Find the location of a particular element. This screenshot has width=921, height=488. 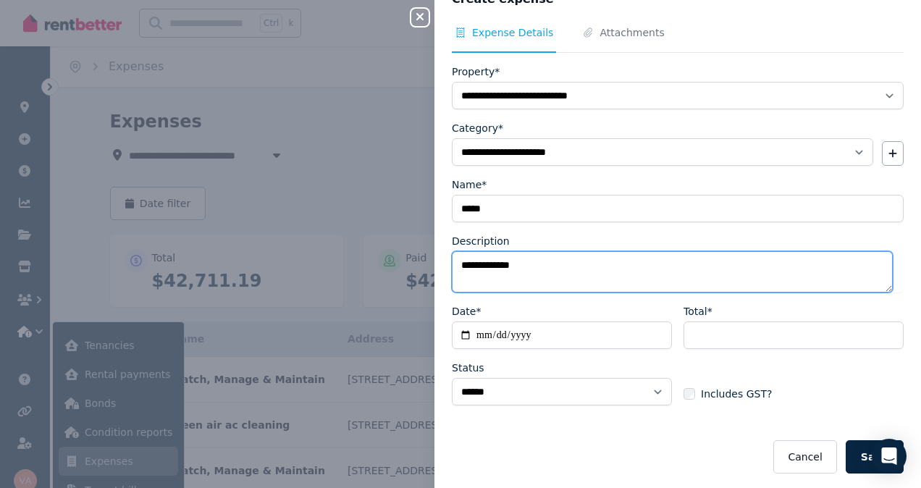

label: Property* is located at coordinates (476, 72).